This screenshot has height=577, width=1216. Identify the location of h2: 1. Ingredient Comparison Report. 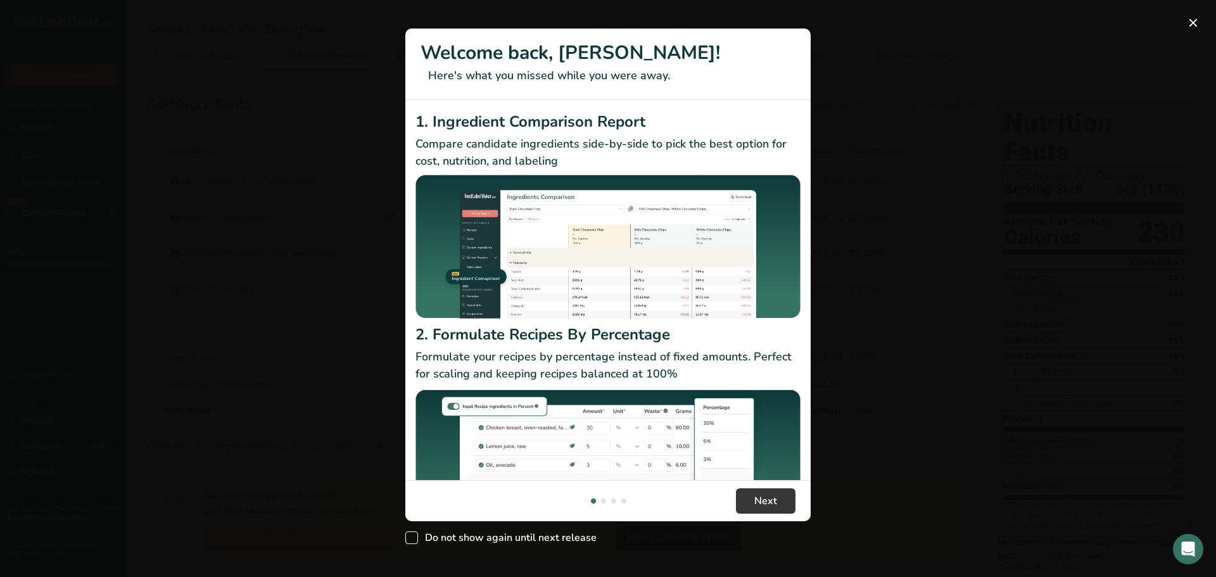
(608, 122).